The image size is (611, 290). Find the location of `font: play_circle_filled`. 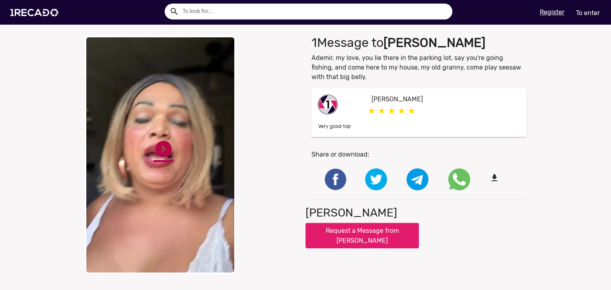

font: play_circle_filled is located at coordinates (163, 149).